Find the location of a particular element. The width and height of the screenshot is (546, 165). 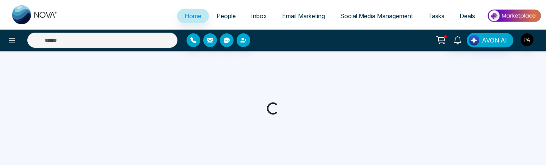

a: Email Marketing is located at coordinates (303, 16).